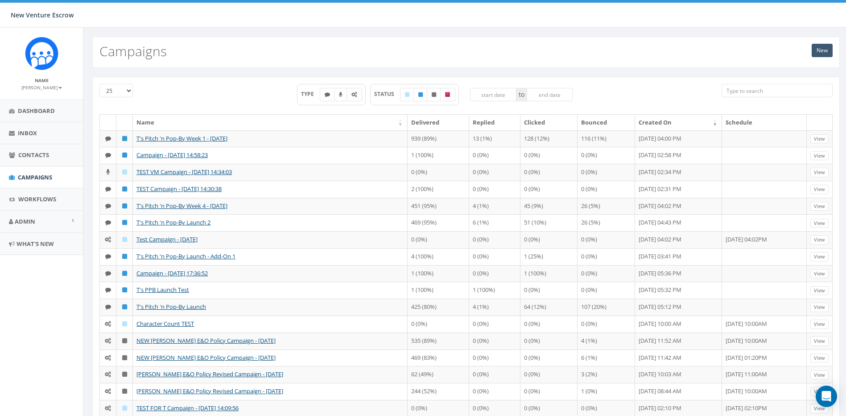 This screenshot has height=416, width=846. What do you see at coordinates (41, 80) in the screenshot?
I see `small: Name` at bounding box center [41, 80].